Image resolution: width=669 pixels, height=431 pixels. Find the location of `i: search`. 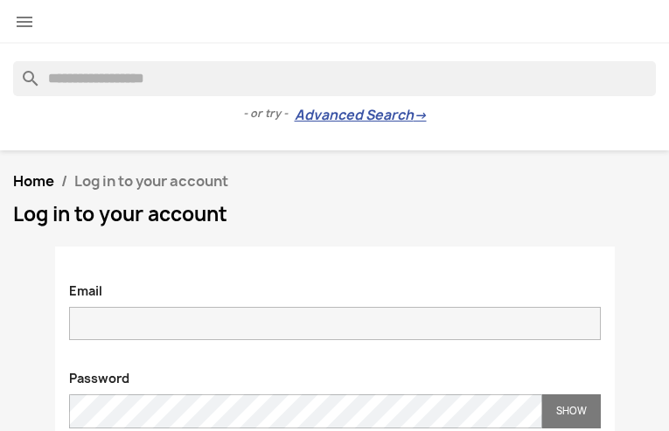

i: search is located at coordinates (24, 72).